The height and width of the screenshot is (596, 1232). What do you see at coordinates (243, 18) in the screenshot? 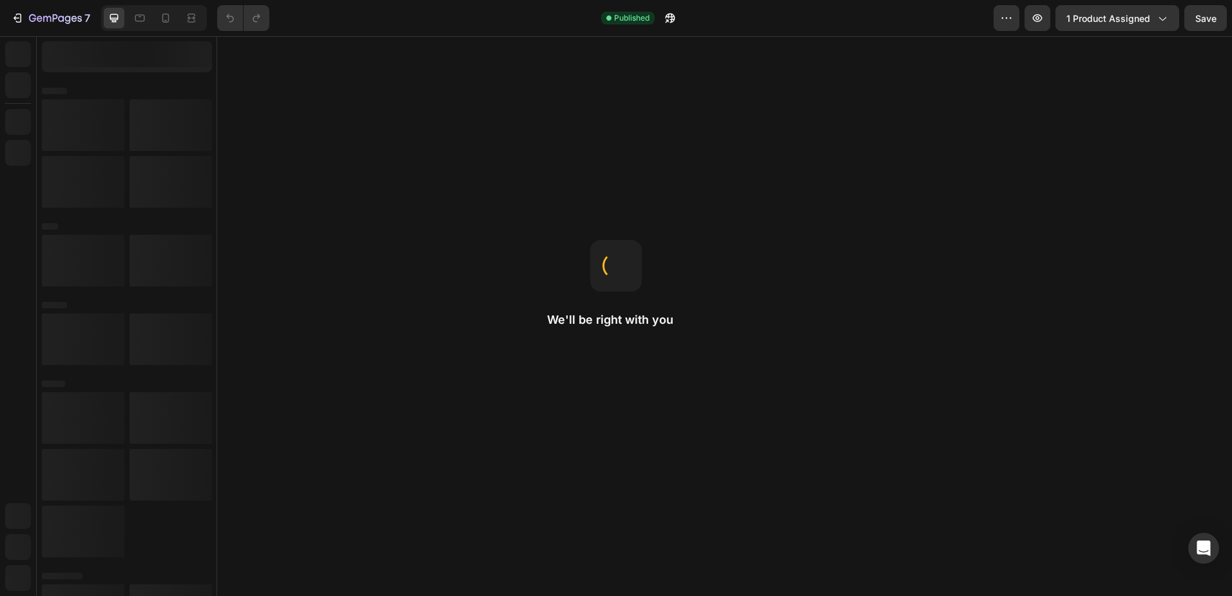
I see `div: Undo/Redo` at bounding box center [243, 18].